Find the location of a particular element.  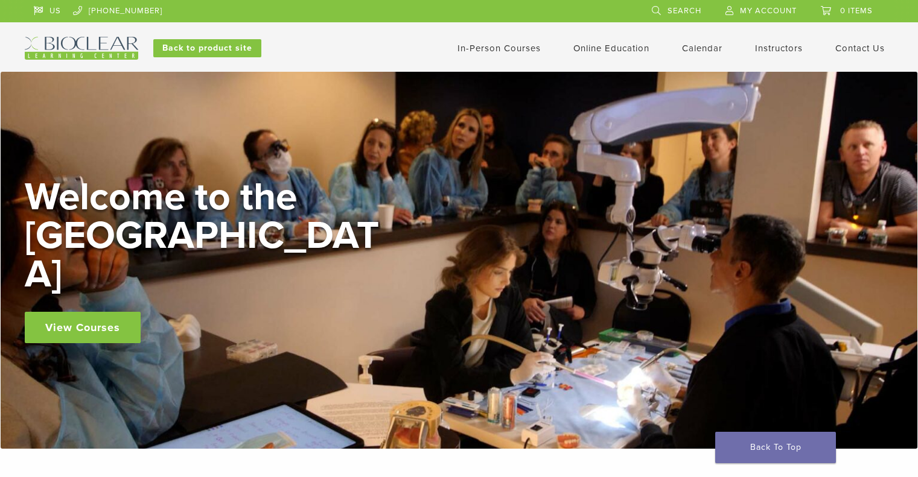

span: Search is located at coordinates (685, 11).